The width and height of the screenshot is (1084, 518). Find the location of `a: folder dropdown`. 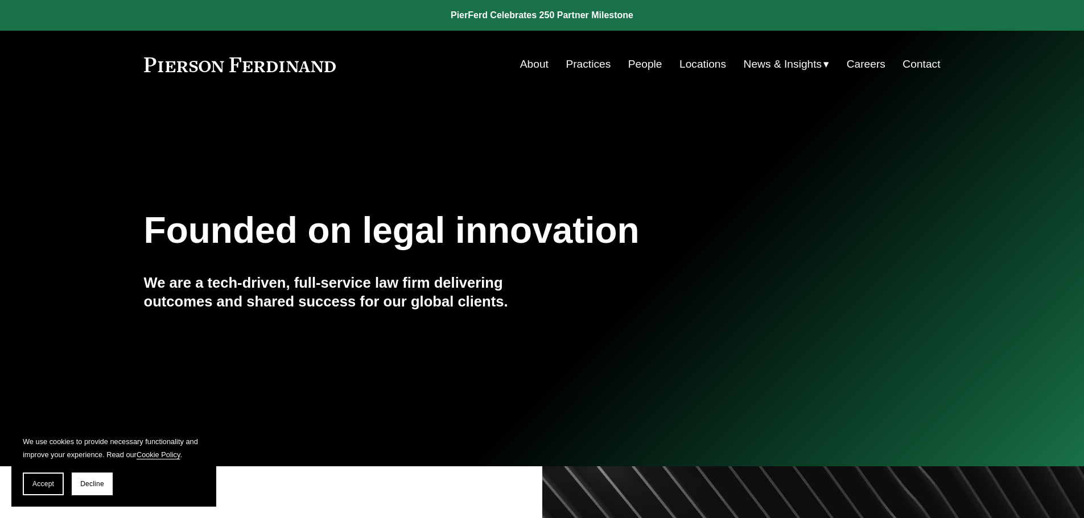

a: folder dropdown is located at coordinates (787, 64).